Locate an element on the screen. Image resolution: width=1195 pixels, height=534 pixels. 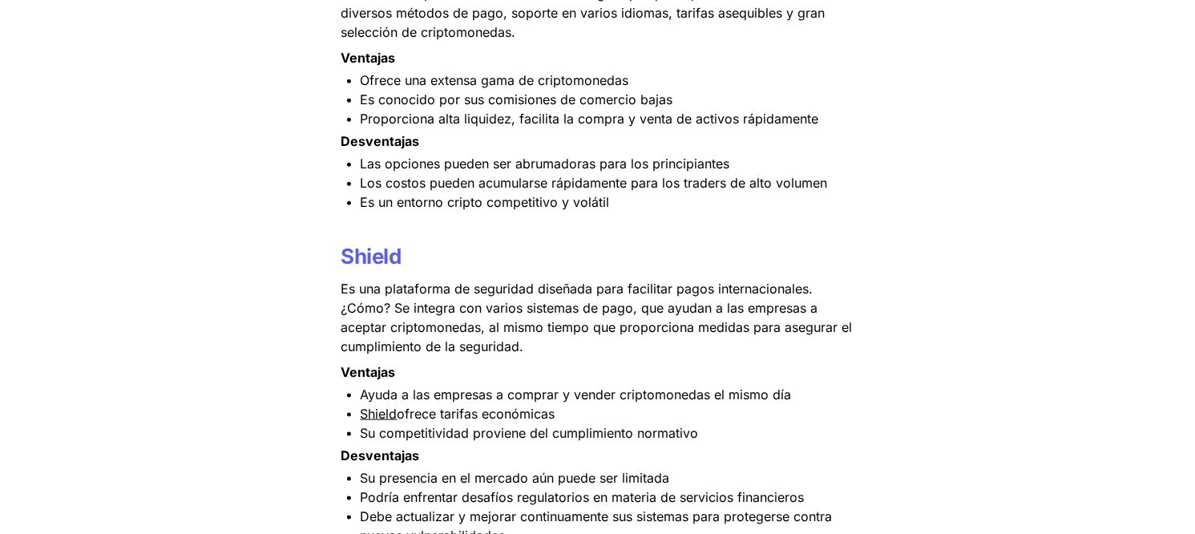
span: Es conocido por sus comisiones de comercio bajas is located at coordinates (517, 99).